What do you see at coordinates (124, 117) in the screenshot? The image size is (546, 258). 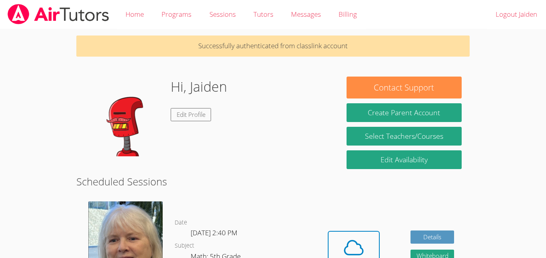 I see `img: default.png` at bounding box center [124, 117].